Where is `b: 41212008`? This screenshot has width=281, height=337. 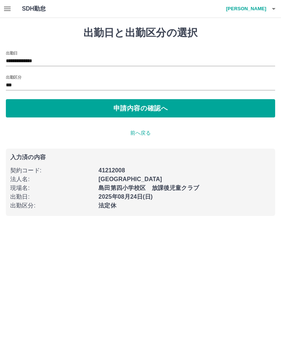
b: 41212008 is located at coordinates (112, 170).